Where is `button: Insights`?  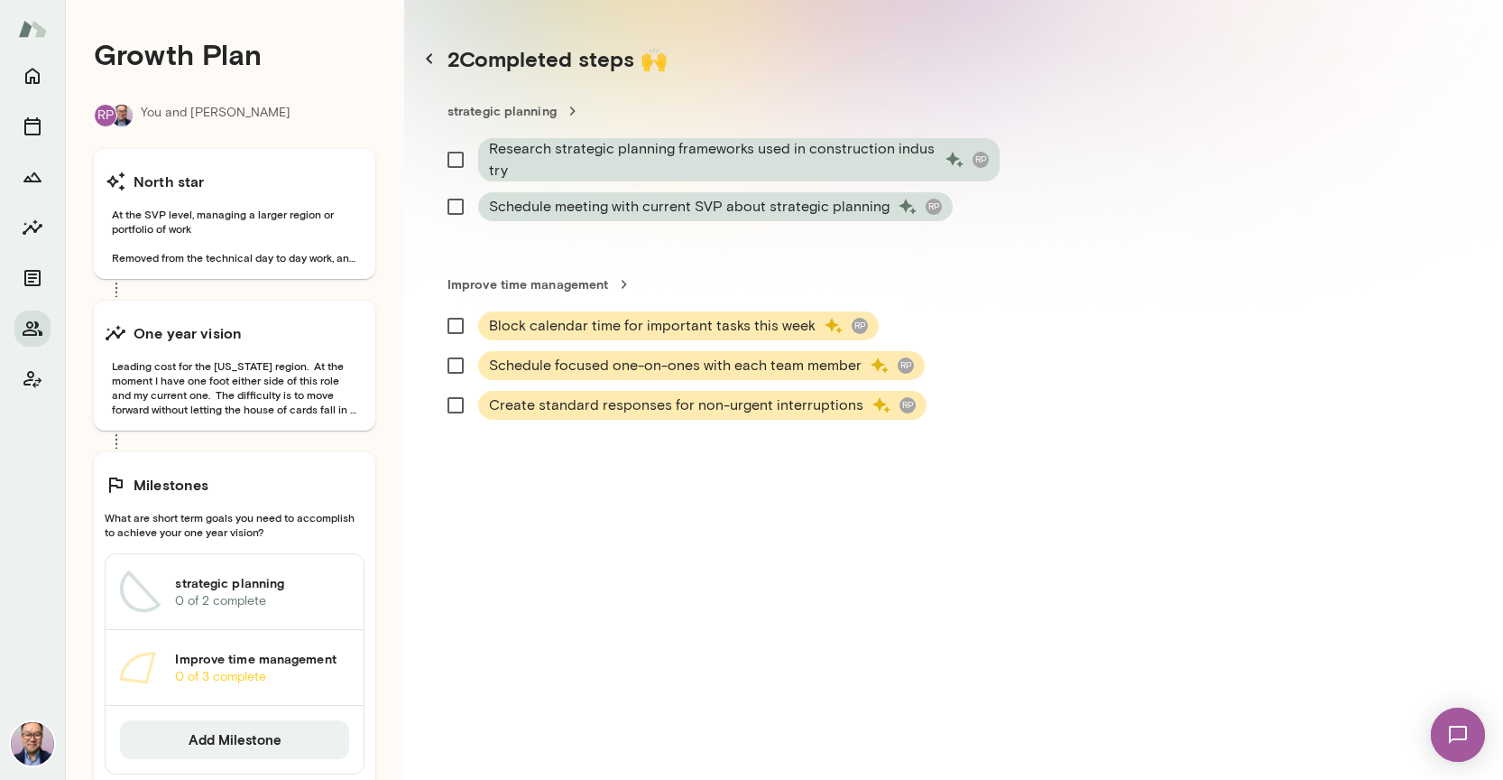 button: Insights is located at coordinates (32, 227).